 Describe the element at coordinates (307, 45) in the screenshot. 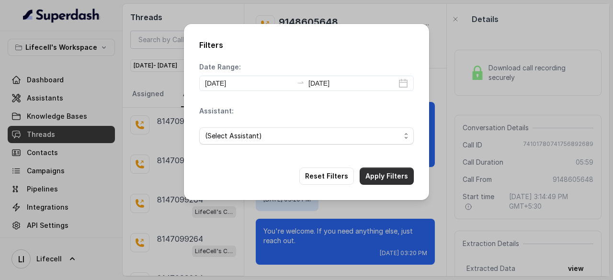

I see `h2: Filters` at that location.